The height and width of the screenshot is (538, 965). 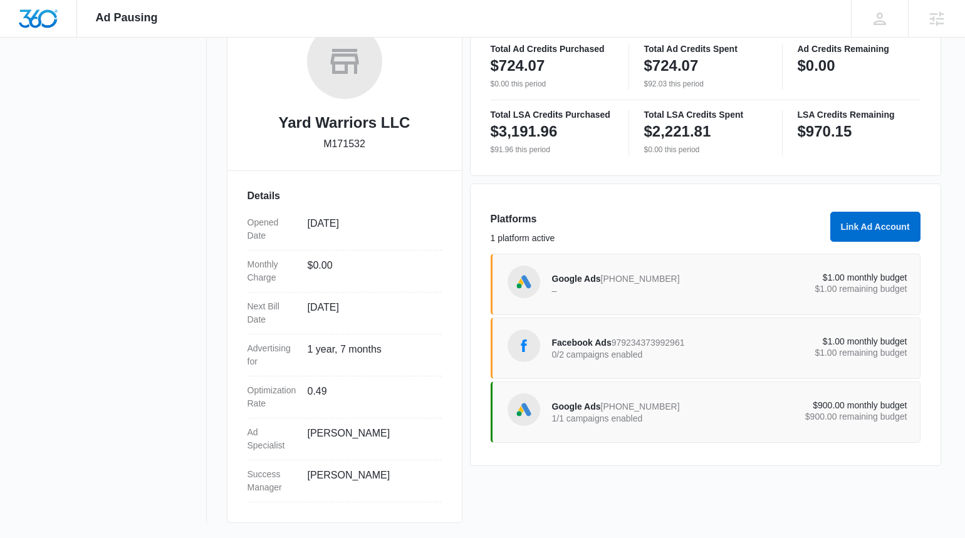 I want to click on div: Monthly Charge$0.00, so click(x=345, y=271).